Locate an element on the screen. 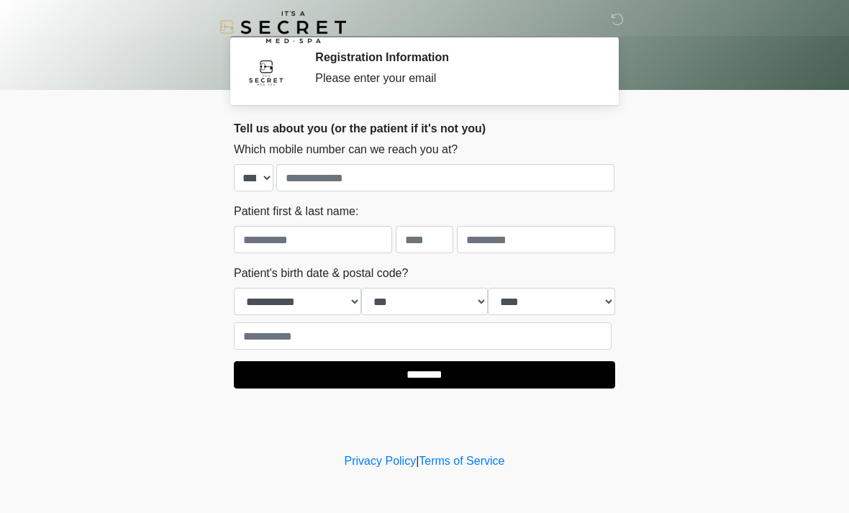 The height and width of the screenshot is (513, 849). label: Which mobile number can we reach you at? is located at coordinates (345, 150).